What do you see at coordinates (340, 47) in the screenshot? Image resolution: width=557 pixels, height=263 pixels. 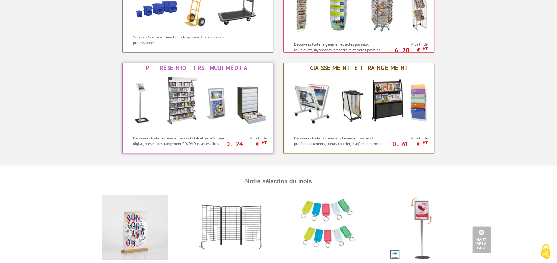 I see `p: Découvrez toute la gamme : échelles journaux, tourniquets, rayonnages, présentoirs et cartes post...` at bounding box center [340, 47].